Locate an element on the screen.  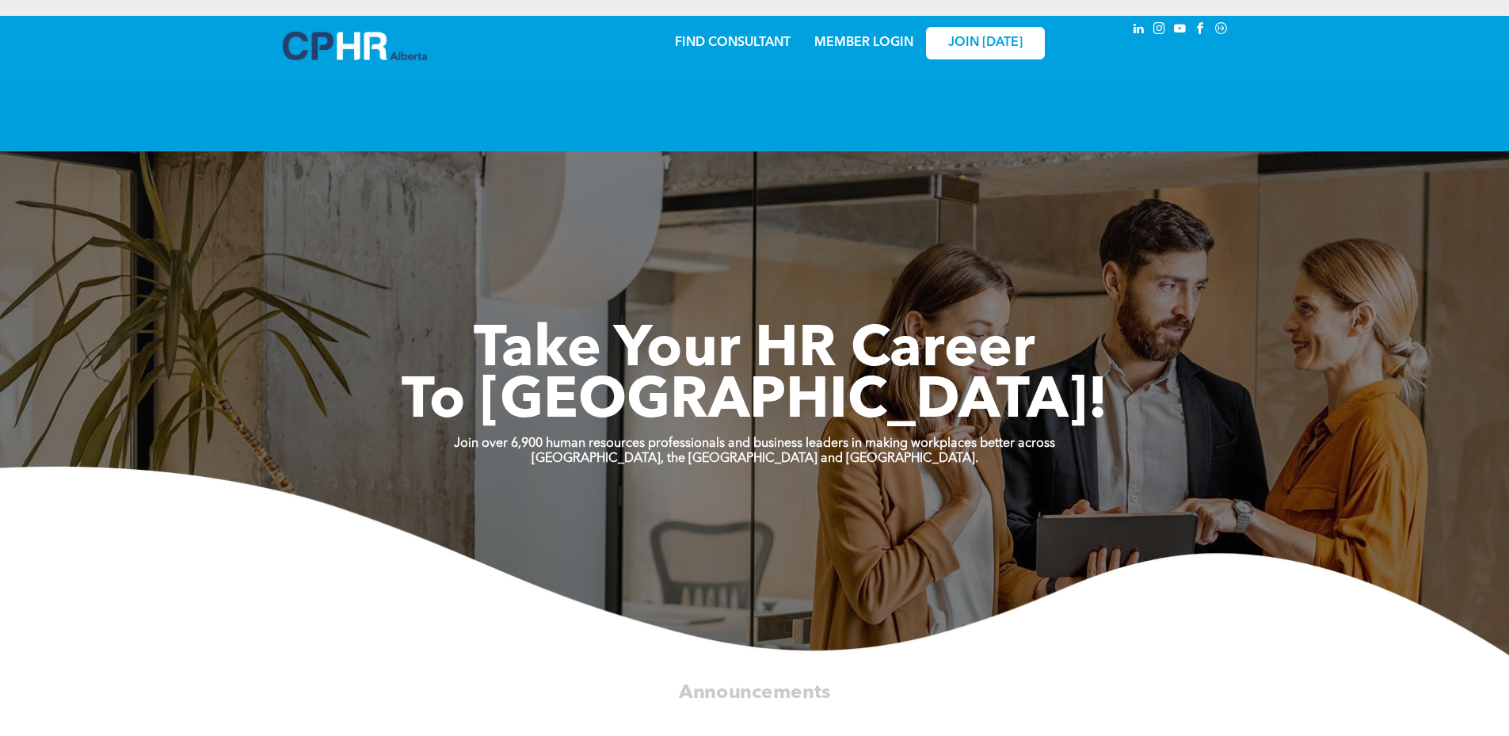
strong: Join over 6,900 human resources professionals and business leaders in making workplaces better ac... is located at coordinates (754, 443).